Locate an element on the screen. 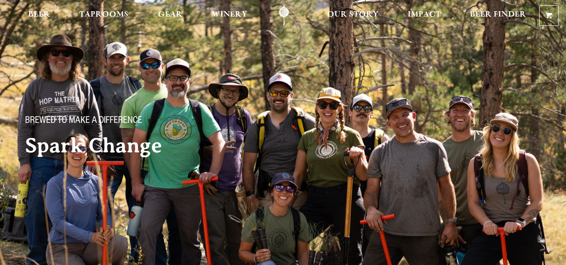  a: Beer Finder is located at coordinates (498, 16).